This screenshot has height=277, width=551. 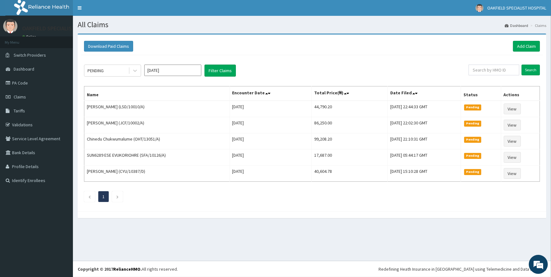 I want to click on td: 99,208.20, so click(x=350, y=141).